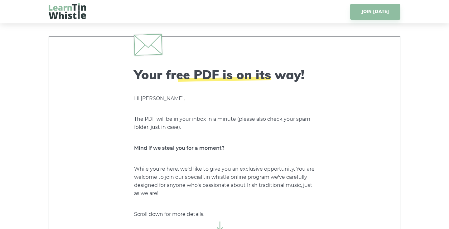  Describe the element at coordinates (225, 75) in the screenshot. I see `h2: Your free PDF is on its way!` at that location.